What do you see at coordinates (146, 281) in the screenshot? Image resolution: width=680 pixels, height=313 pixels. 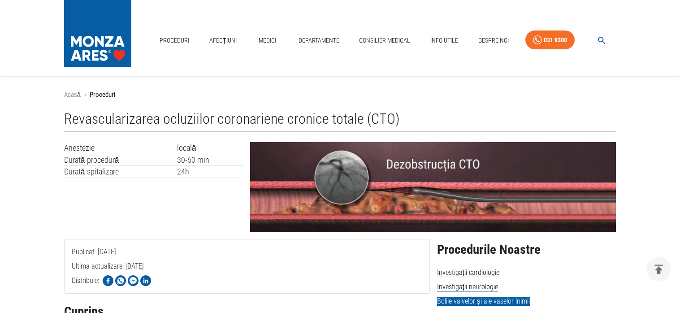 I see `img: Share on LinkedIn` at bounding box center [146, 281].